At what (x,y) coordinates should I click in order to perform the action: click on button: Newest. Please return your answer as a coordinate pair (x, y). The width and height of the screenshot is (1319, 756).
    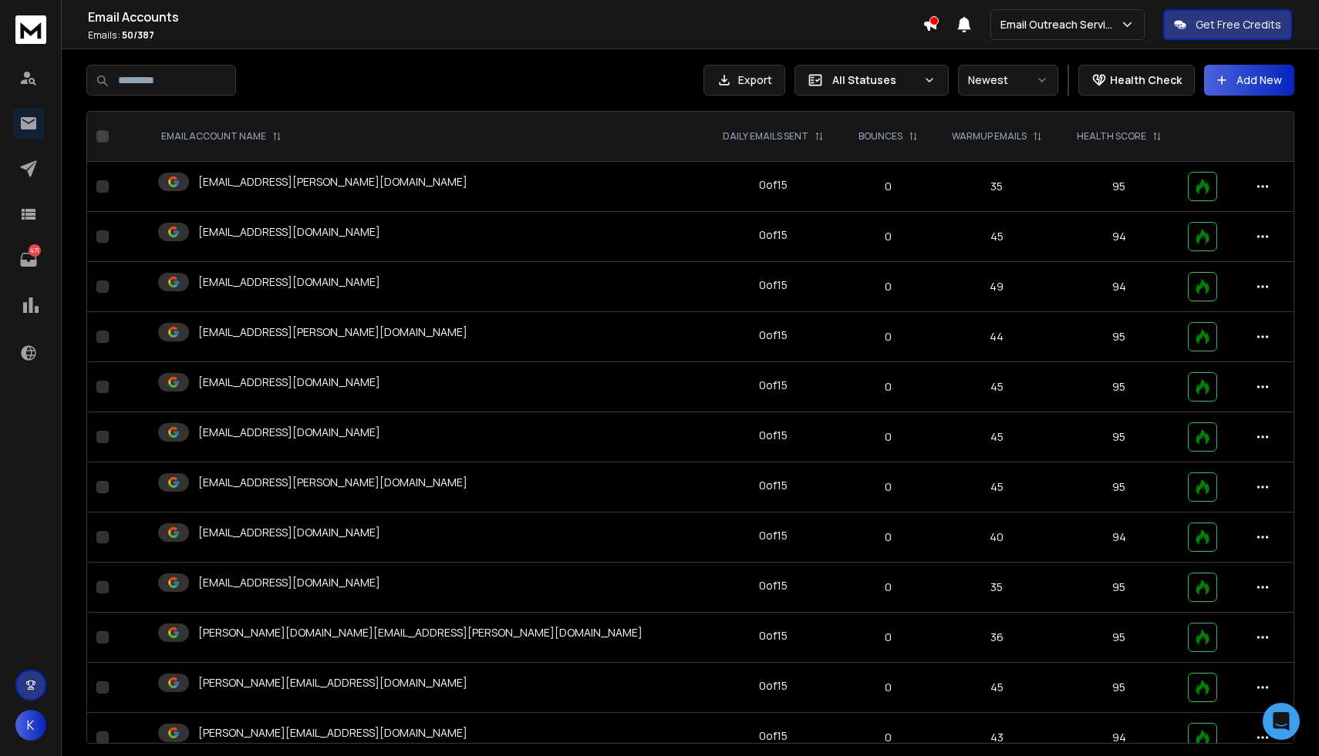
    Looking at the image, I should click on (1008, 80).